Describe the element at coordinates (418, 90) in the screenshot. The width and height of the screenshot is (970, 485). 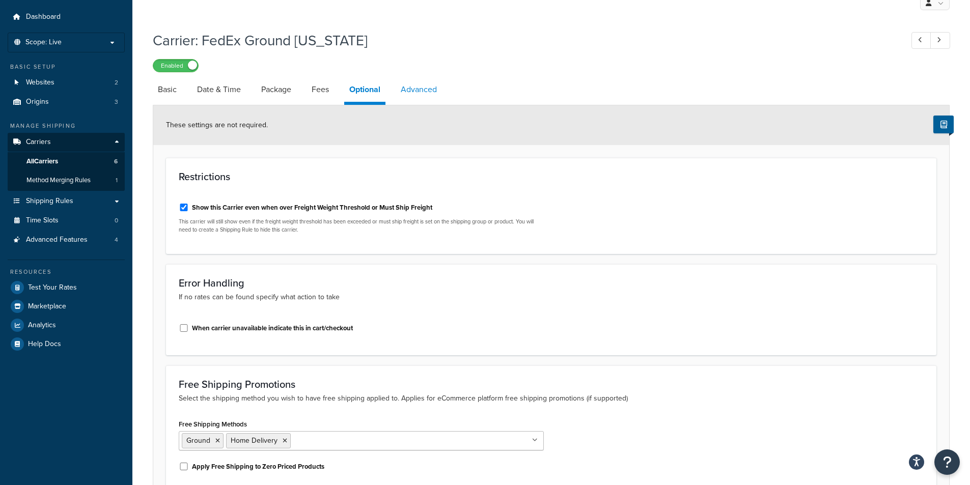
I see `a: Advanced` at that location.